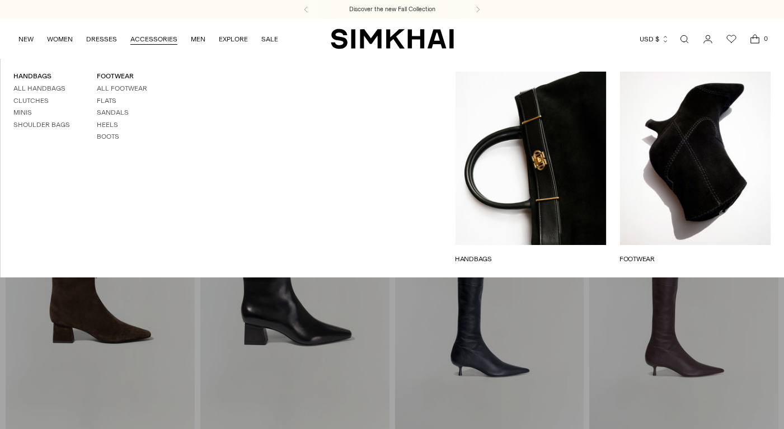  What do you see at coordinates (684, 39) in the screenshot?
I see `a: Open search modal` at bounding box center [684, 39].